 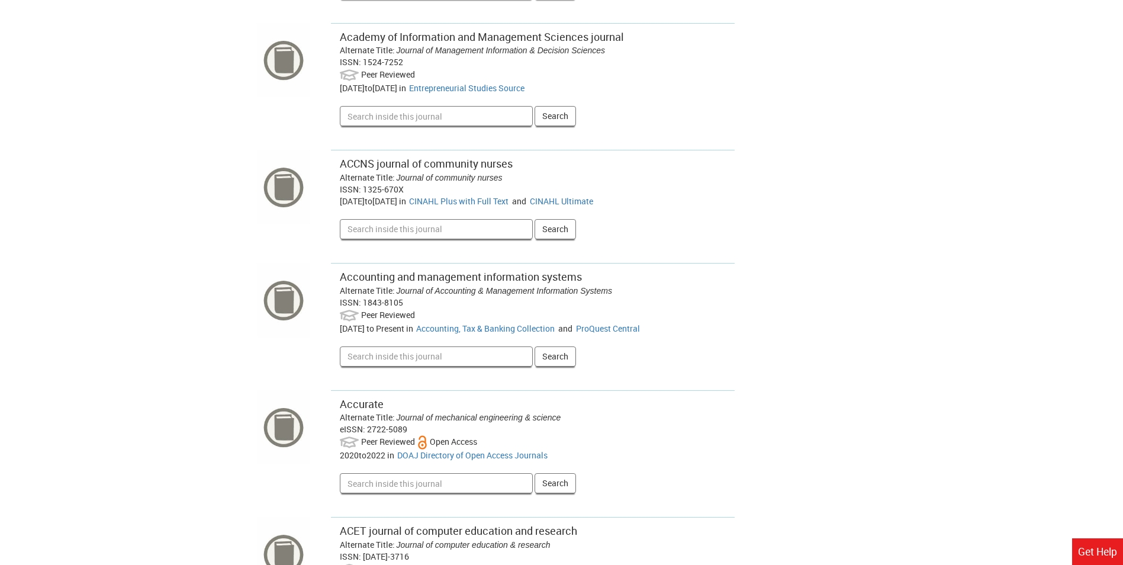 I want to click on span: to Present, so click(x=385, y=328).